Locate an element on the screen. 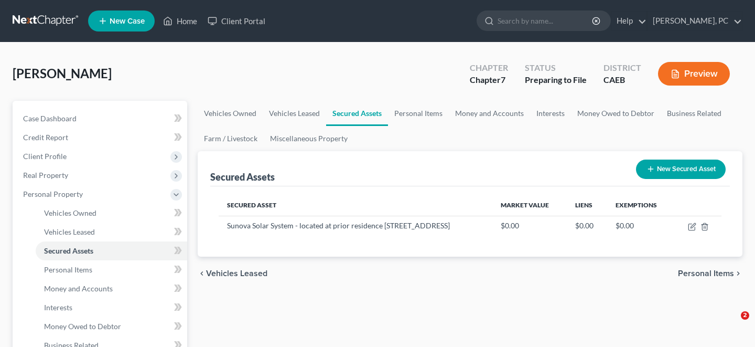 This screenshot has height=347, width=755. a: Business Related is located at coordinates (694, 113).